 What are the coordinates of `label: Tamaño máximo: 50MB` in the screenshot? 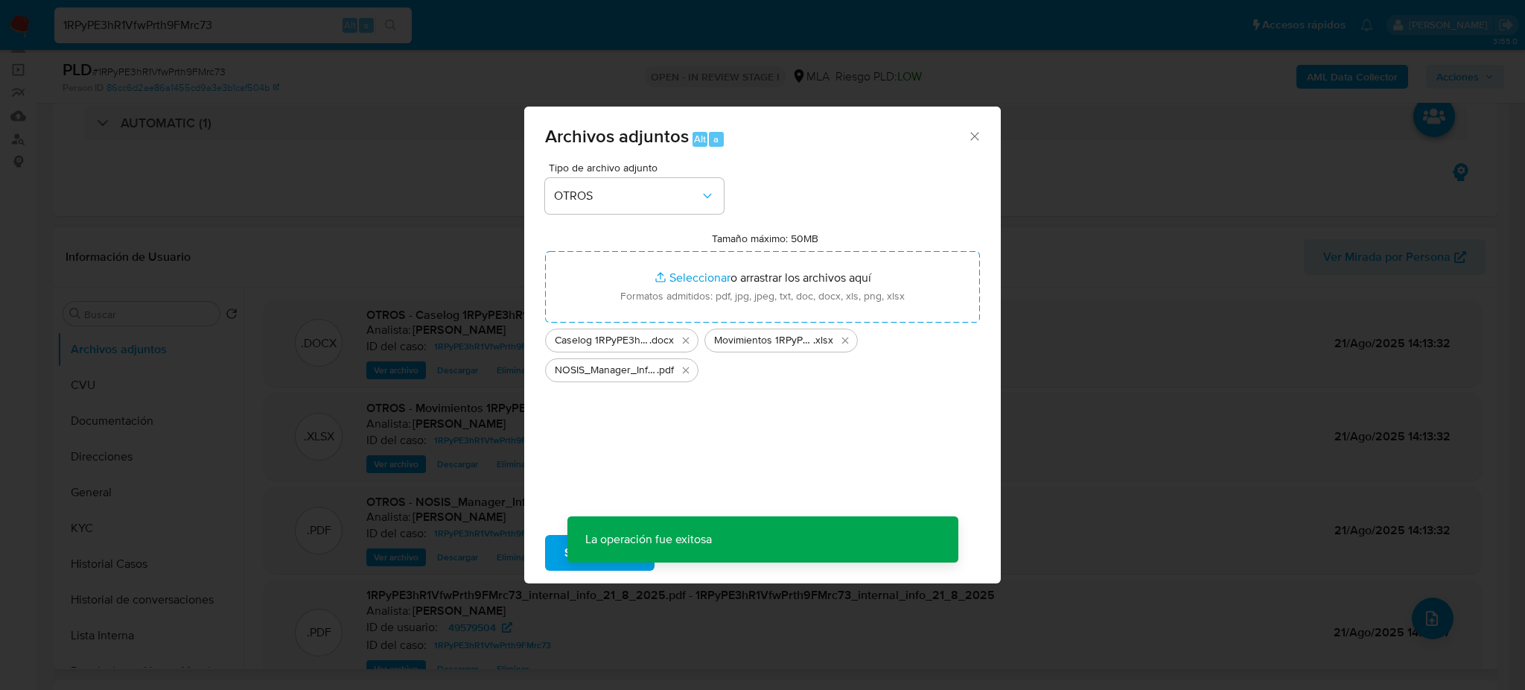 It's located at (765, 238).